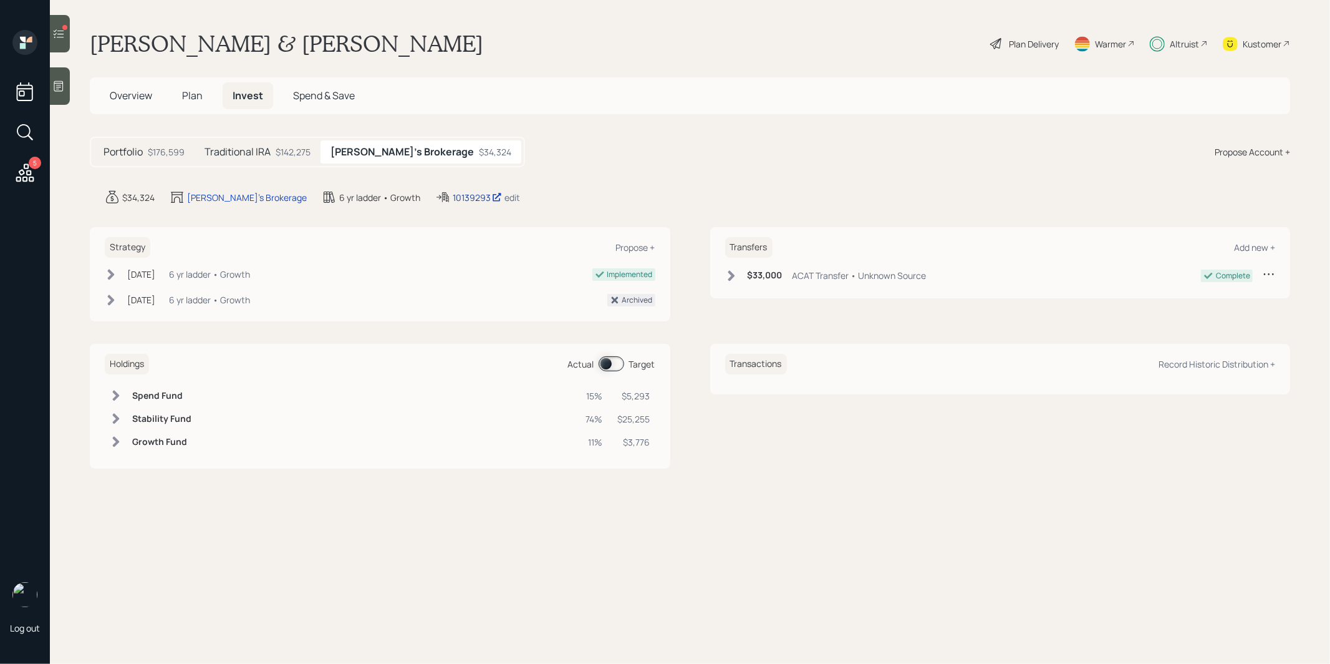  What do you see at coordinates (477, 197) in the screenshot?
I see `div: 10139293` at bounding box center [477, 197].